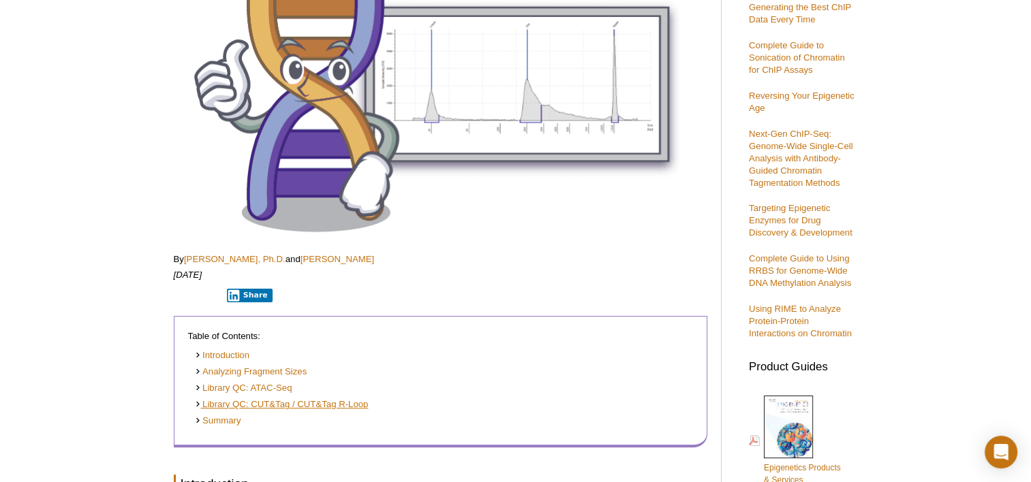  Describe the element at coordinates (440, 260) in the screenshot. I see `p: By and` at that location.